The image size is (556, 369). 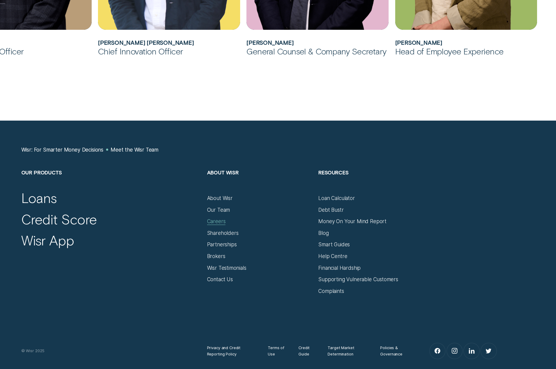 I want to click on a: Loans, so click(x=39, y=198).